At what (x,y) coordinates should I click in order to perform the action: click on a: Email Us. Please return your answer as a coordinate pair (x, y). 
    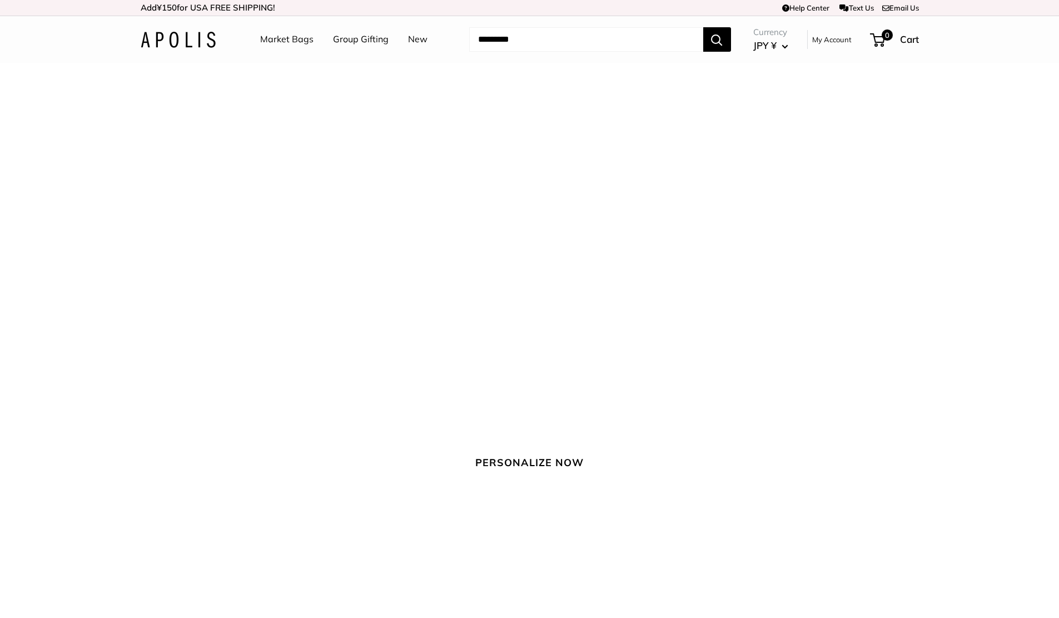
    Looking at the image, I should click on (901, 8).